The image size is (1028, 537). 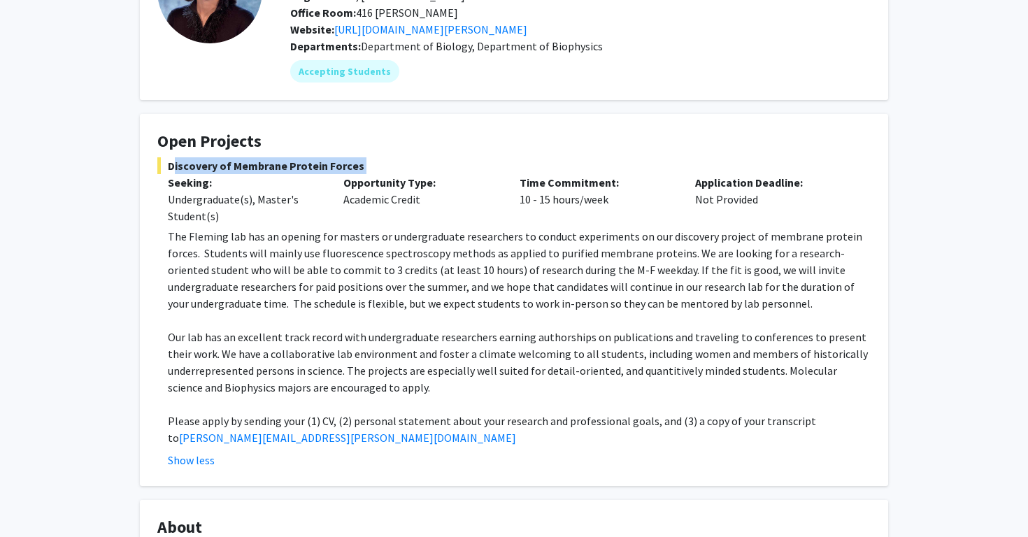 I want to click on div: 10 - 15 hours/week, so click(x=596, y=199).